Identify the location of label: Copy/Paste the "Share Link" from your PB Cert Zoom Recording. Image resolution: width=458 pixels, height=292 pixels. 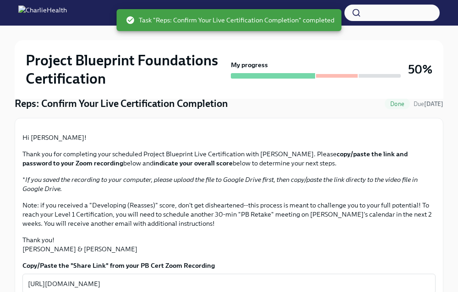
(229, 266).